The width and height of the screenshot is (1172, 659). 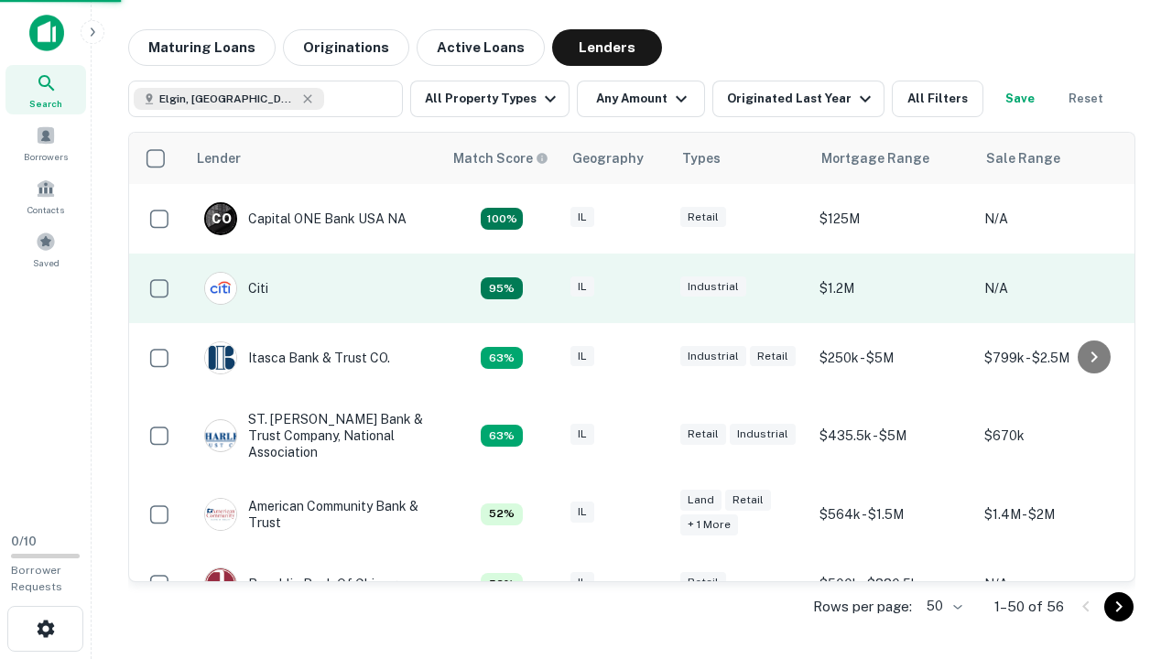 I want to click on div: + 1 more, so click(x=709, y=525).